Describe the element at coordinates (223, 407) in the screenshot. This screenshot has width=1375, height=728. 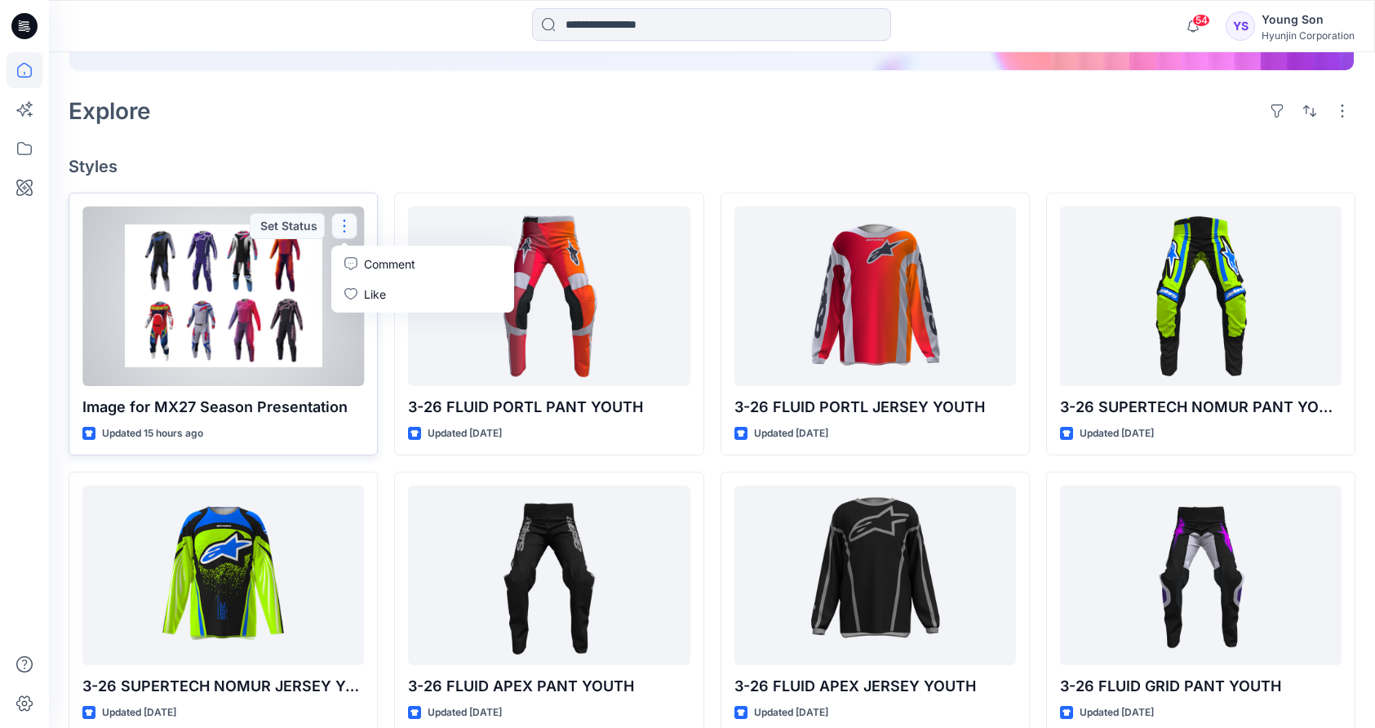
I see `p: Image for MX27 Season Presentation` at that location.